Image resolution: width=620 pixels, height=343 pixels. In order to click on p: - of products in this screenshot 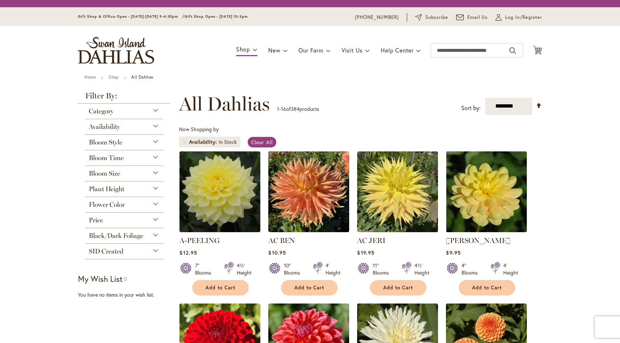, I will do `click(298, 109)`.